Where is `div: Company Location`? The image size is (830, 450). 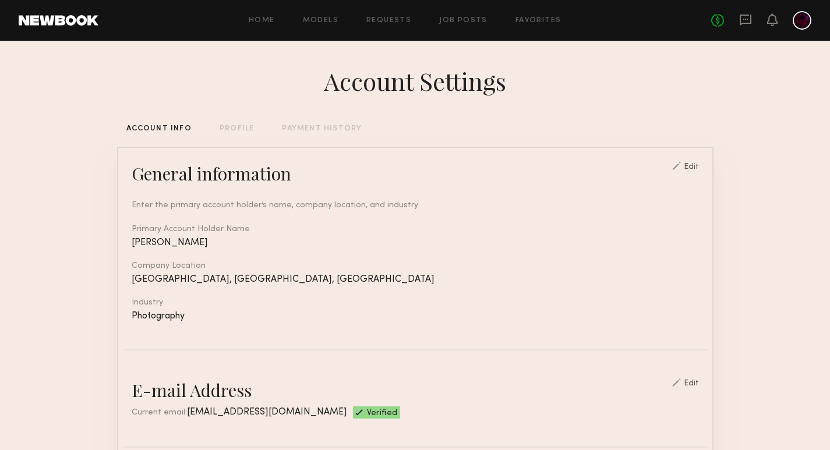 div: Company Location is located at coordinates (415, 266).